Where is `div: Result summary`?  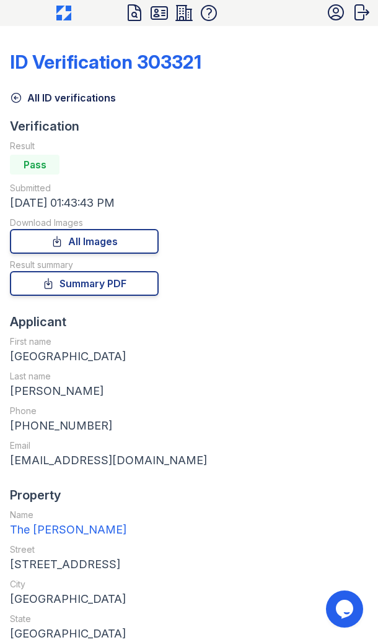 div: Result summary is located at coordinates (84, 265).